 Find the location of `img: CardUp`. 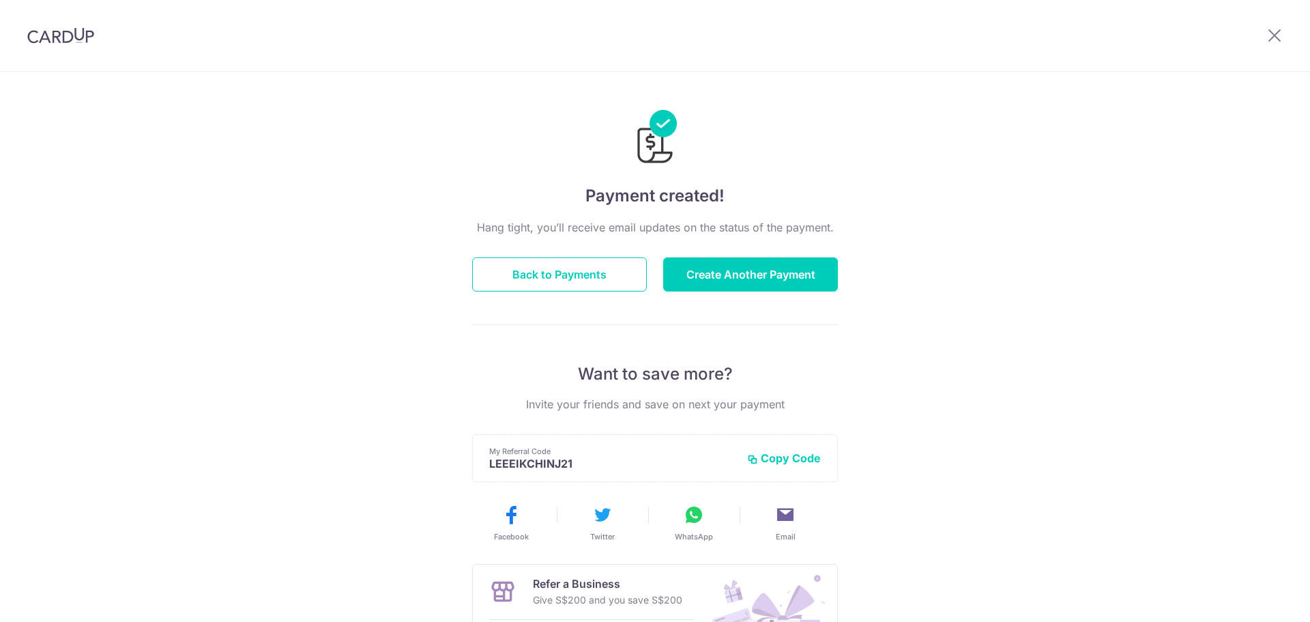

img: CardUp is located at coordinates (61, 35).